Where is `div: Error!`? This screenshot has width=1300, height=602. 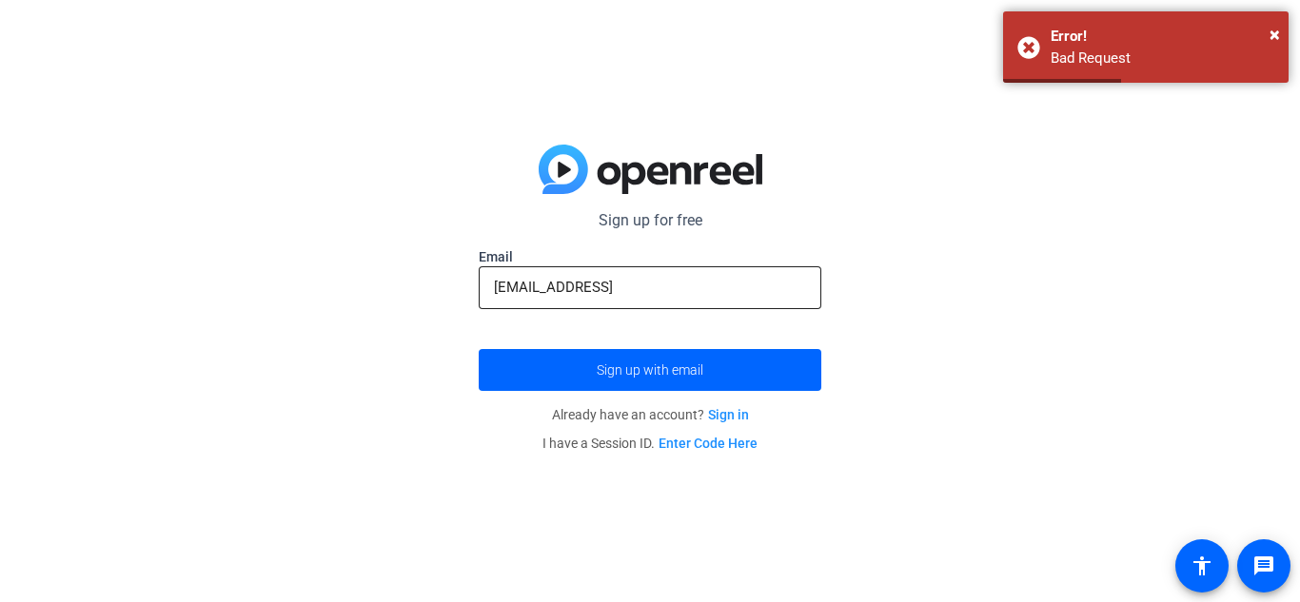 div: Error! is located at coordinates (1162, 36).